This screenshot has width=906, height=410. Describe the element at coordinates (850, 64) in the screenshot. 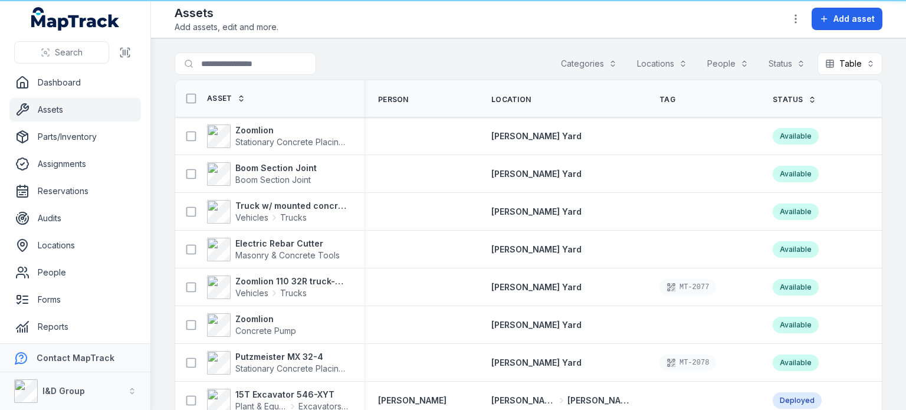

I see `button: Table` at that location.